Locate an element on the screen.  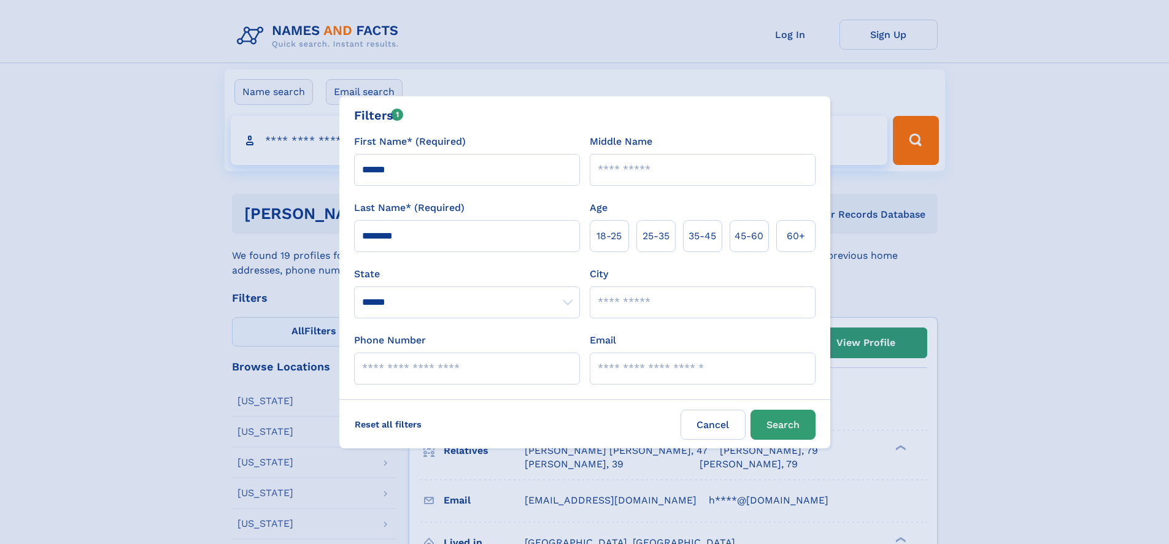
label: Age is located at coordinates (598, 208).